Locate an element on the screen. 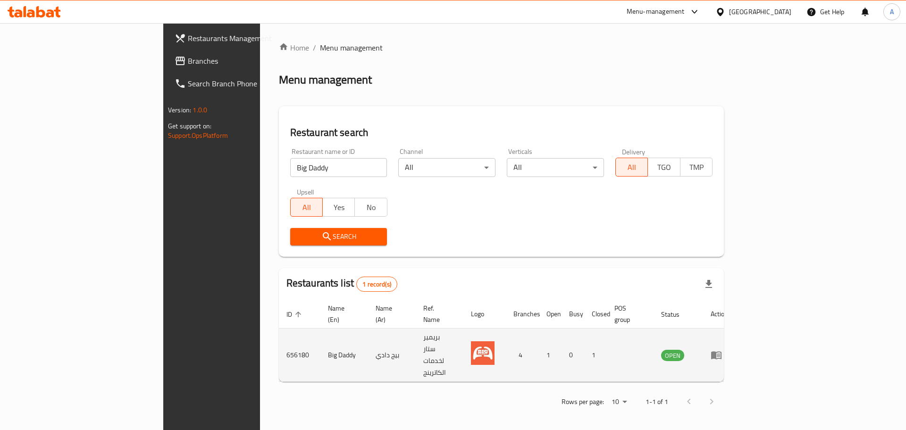 The height and width of the screenshot is (430, 906). span: A is located at coordinates (891, 12).